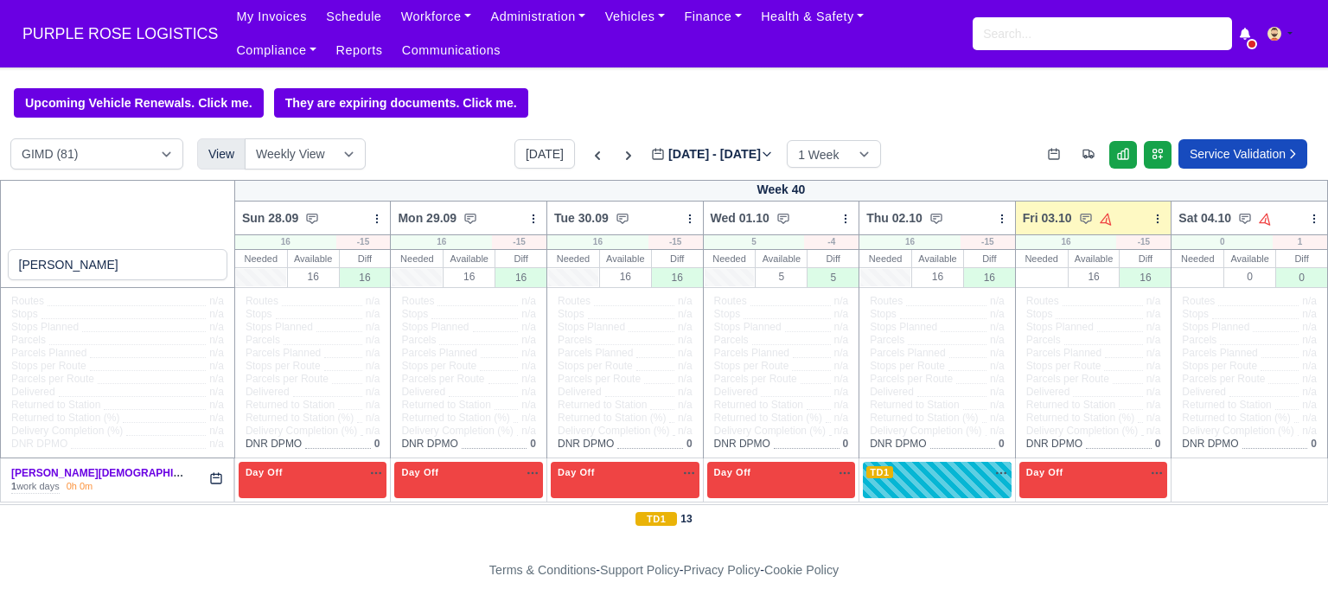 The image size is (1328, 608). Describe the element at coordinates (686, 519) in the screenshot. I see `strong: 13` at that location.